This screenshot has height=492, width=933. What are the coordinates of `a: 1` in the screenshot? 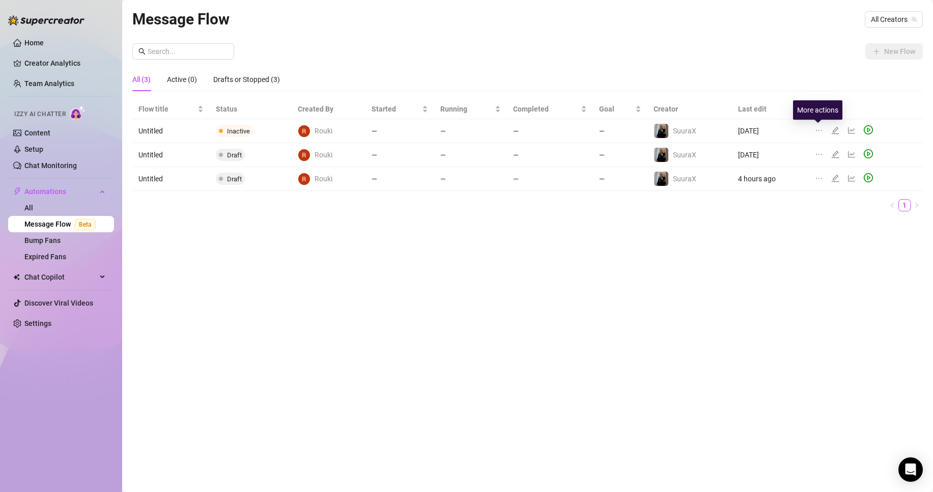 It's located at (904, 205).